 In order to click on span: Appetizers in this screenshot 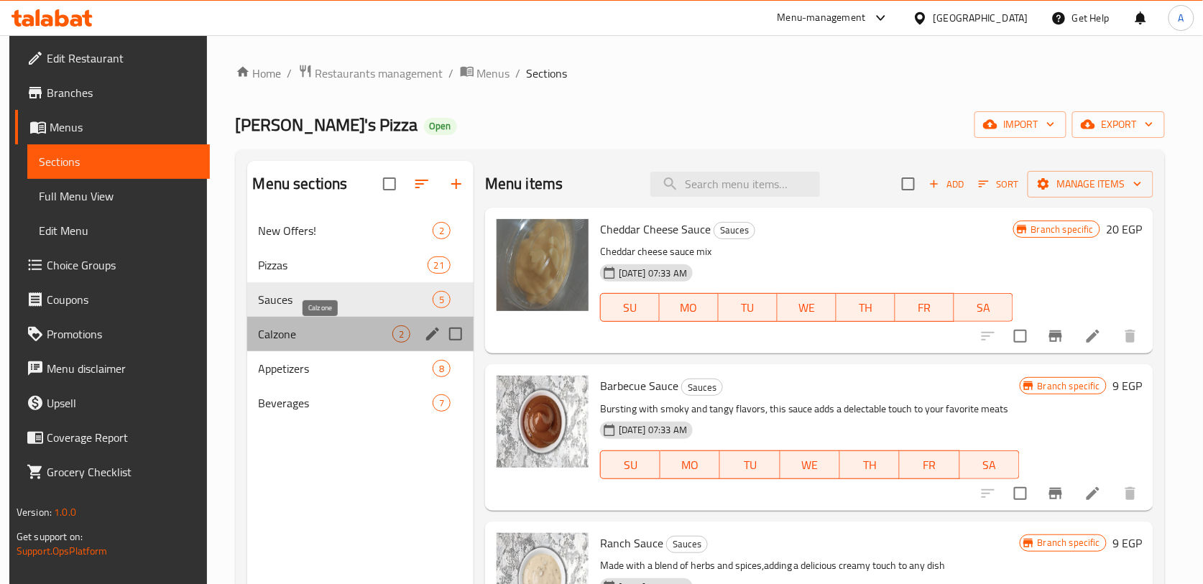, I will do `click(346, 369)`.